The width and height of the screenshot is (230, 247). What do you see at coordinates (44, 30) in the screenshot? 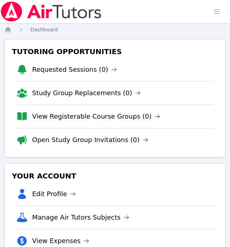
I see `a: Dashboard` at bounding box center [44, 30].